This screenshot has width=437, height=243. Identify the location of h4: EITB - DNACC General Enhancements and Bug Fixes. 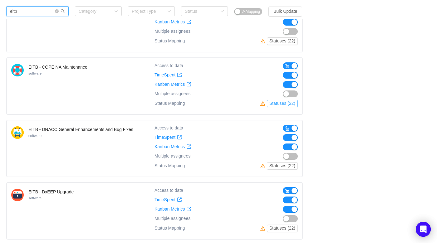
(81, 130).